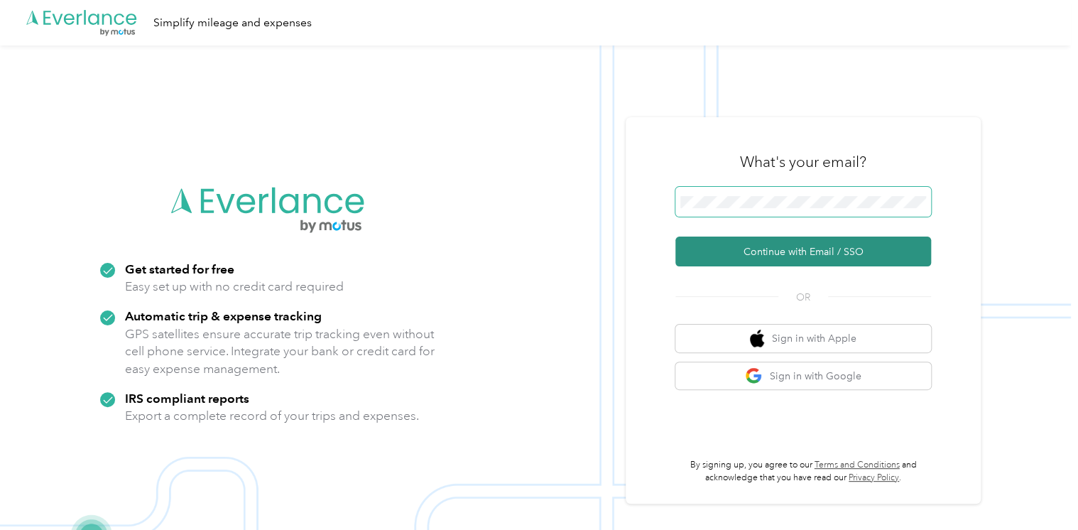 The width and height of the screenshot is (1078, 530). I want to click on p: By signing up, you agree to our and acknowledge that you have read our ., so click(803, 471).